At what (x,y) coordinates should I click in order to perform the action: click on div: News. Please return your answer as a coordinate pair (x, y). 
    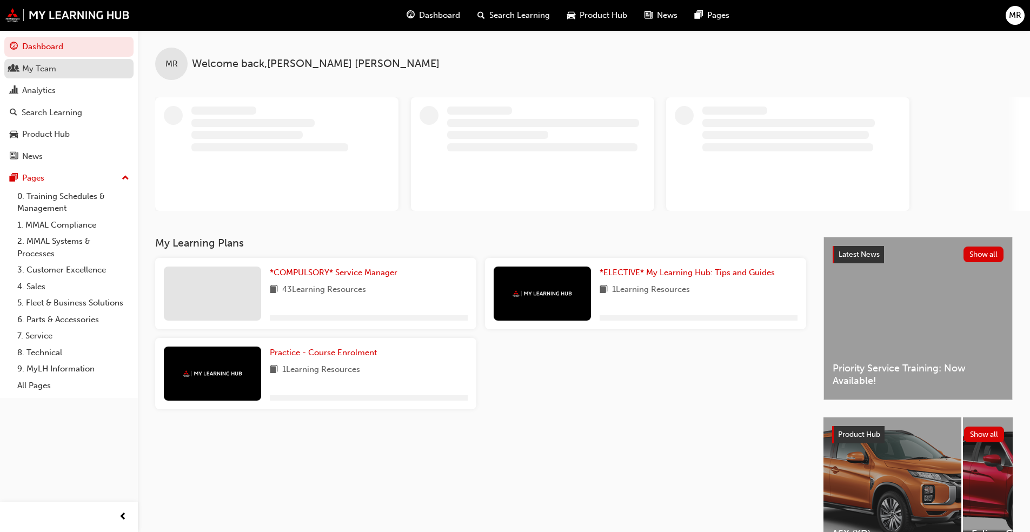
    Looking at the image, I should click on (32, 156).